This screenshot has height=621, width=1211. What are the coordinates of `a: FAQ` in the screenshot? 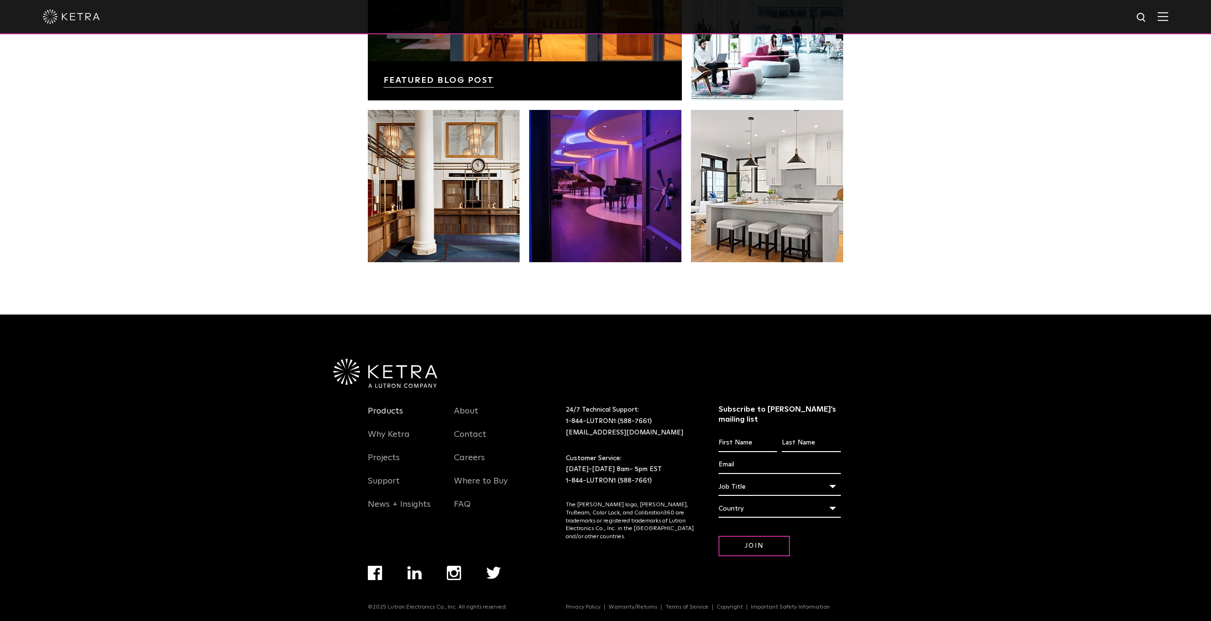 It's located at (462, 510).